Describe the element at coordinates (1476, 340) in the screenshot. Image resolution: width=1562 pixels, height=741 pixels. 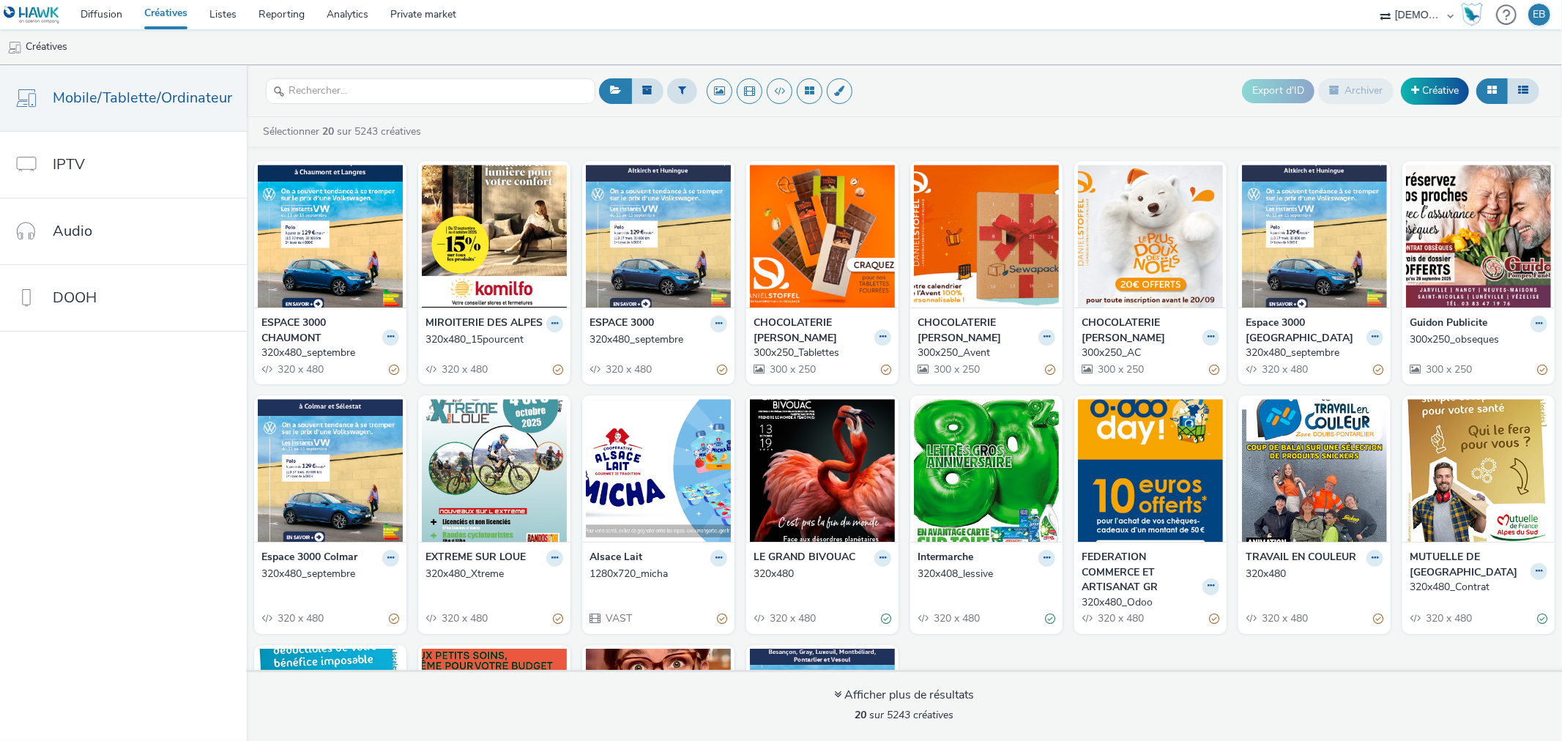
I see `div: 300x250_obseques` at that location.